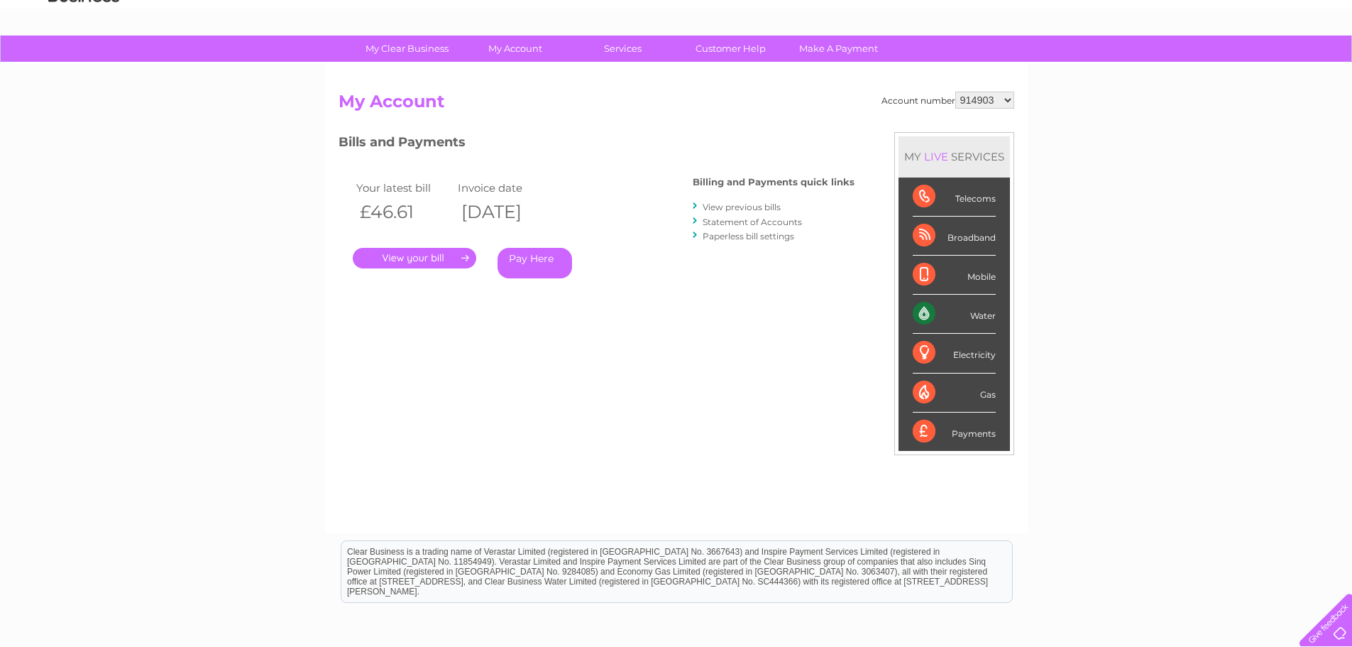 The height and width of the screenshot is (647, 1352). I want to click on a: Make A Payment, so click(838, 48).